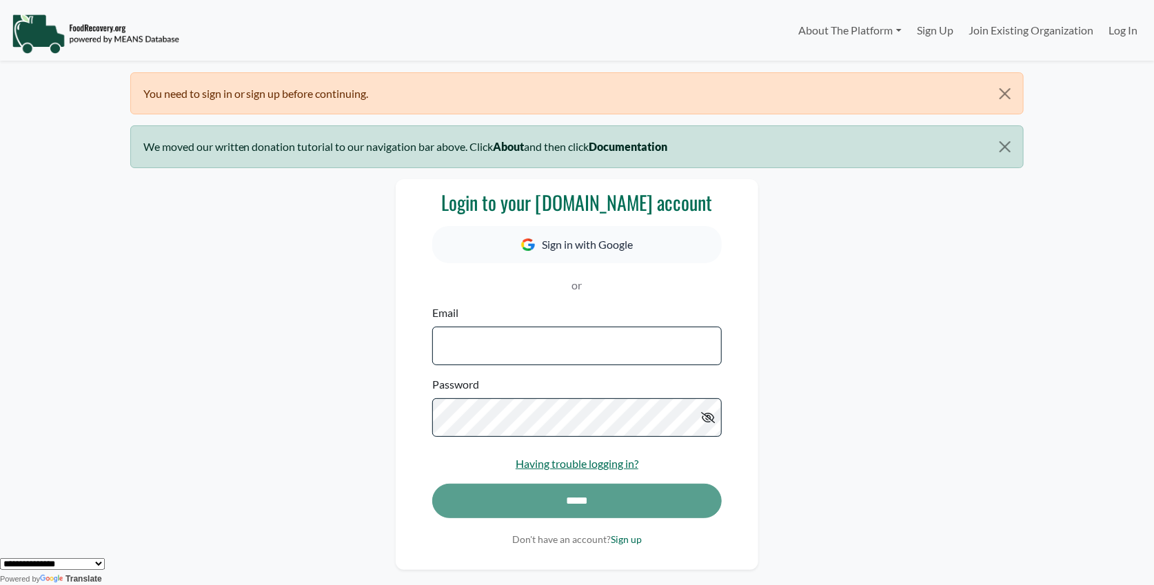 The height and width of the screenshot is (585, 1154). Describe the element at coordinates (935, 30) in the screenshot. I see `a: Sign Up` at that location.